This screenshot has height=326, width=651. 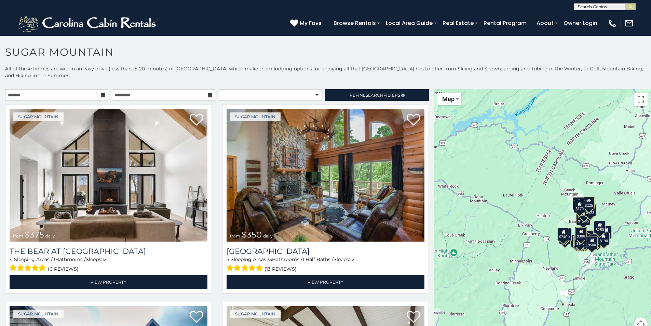 I want to click on img: White-1-2.png, so click(x=88, y=23).